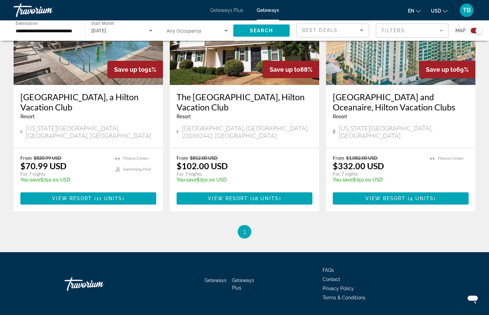 This screenshot has width=489, height=315. Describe the element at coordinates (467, 10) in the screenshot. I see `span: TB` at that location.